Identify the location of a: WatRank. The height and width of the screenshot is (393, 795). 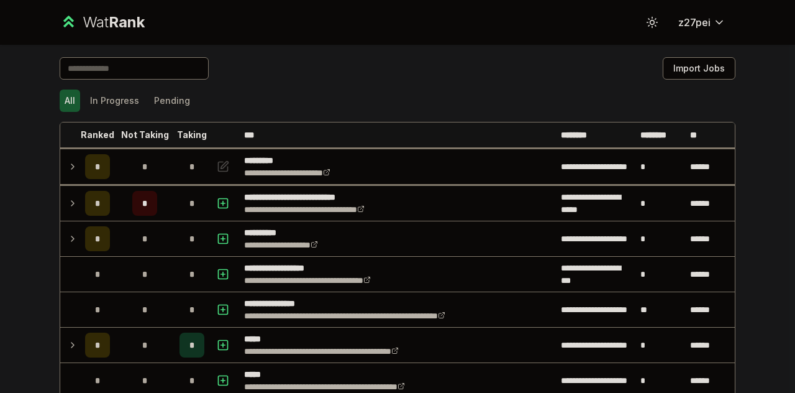
(102, 22).